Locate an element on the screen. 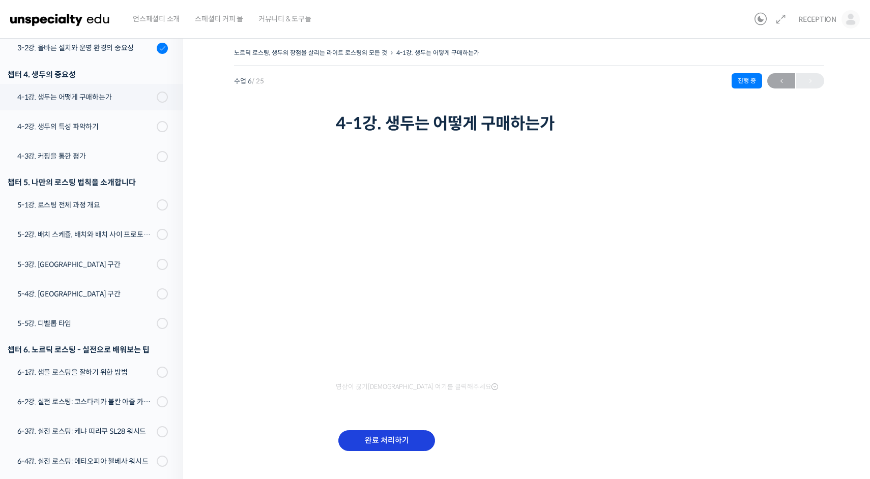 The height and width of the screenshot is (479, 870). div: 챕터 4. 생두의 중요성 is located at coordinates (88, 74).